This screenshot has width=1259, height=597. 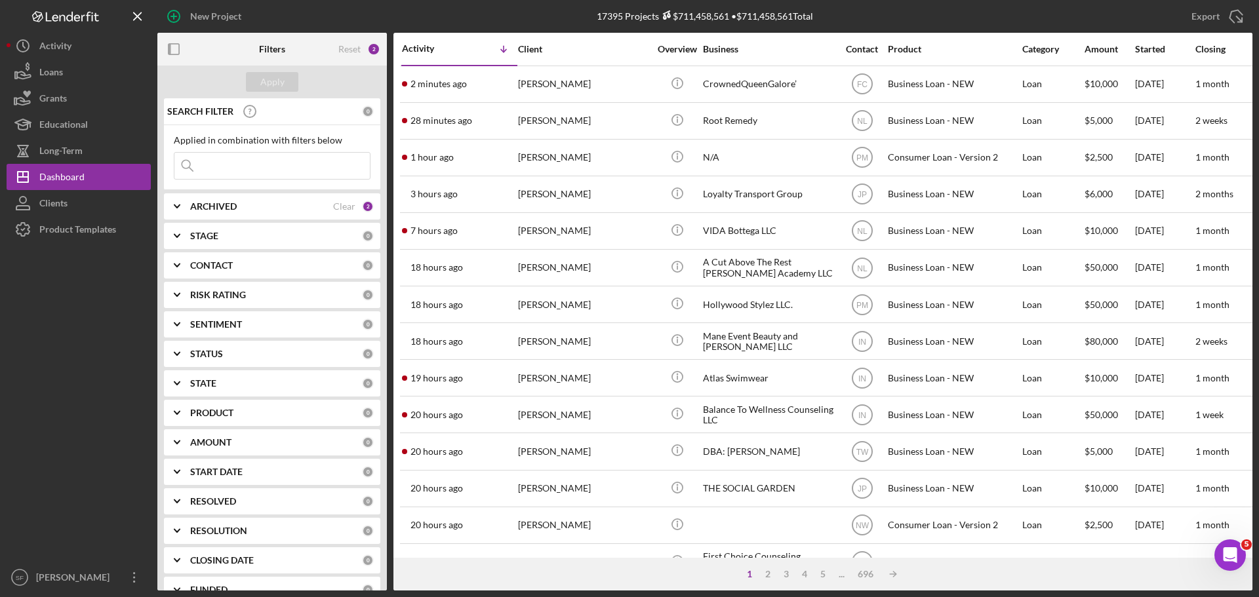 I want to click on div: First Choice Counseling Professional Corporation, so click(x=769, y=562).